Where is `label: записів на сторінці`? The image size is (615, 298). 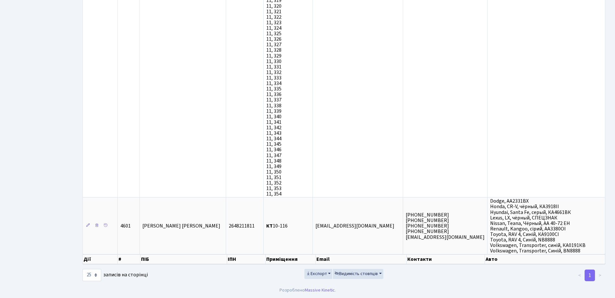 label: записів на сторінці is located at coordinates (115, 275).